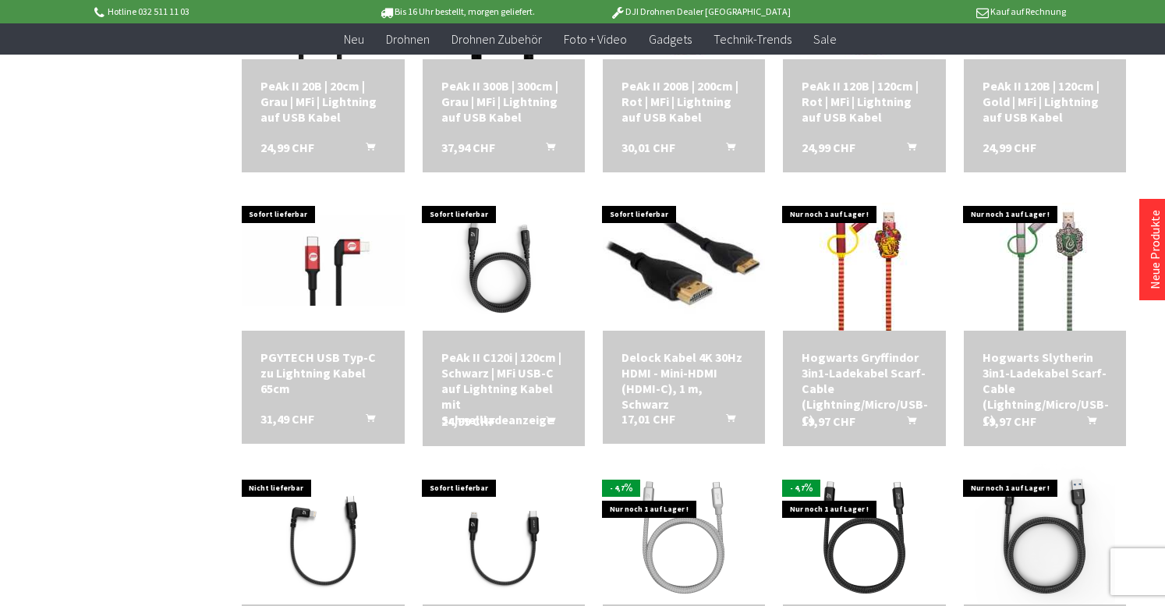 This screenshot has height=606, width=1165. What do you see at coordinates (468, 147) in the screenshot?
I see `span: 37,94 CHF` at bounding box center [468, 147].